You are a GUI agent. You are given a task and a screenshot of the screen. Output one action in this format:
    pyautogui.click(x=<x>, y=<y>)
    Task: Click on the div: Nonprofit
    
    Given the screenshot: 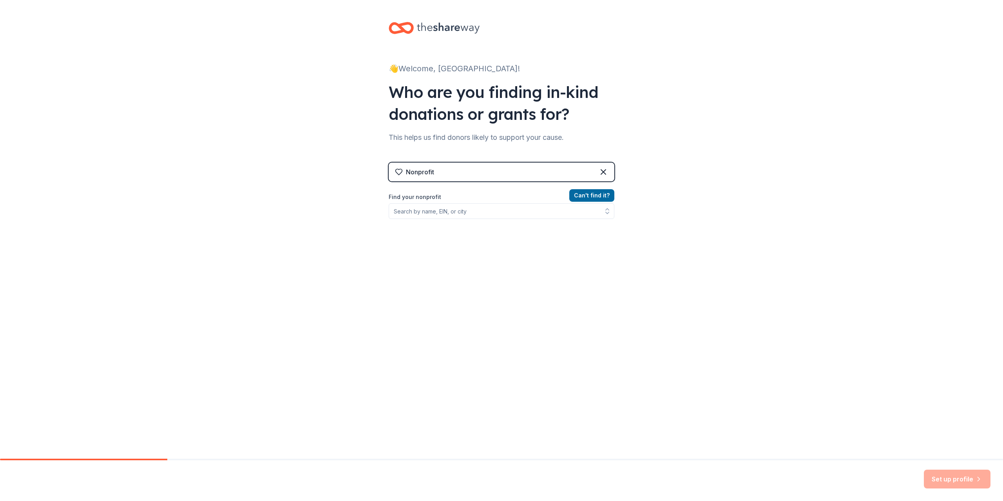 What is the action you would take?
    pyautogui.click(x=420, y=172)
    